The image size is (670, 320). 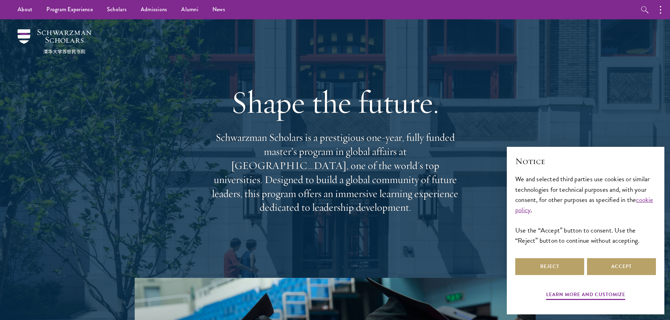 What do you see at coordinates (586, 296) in the screenshot?
I see `button: Learn more and customize` at bounding box center [586, 296].